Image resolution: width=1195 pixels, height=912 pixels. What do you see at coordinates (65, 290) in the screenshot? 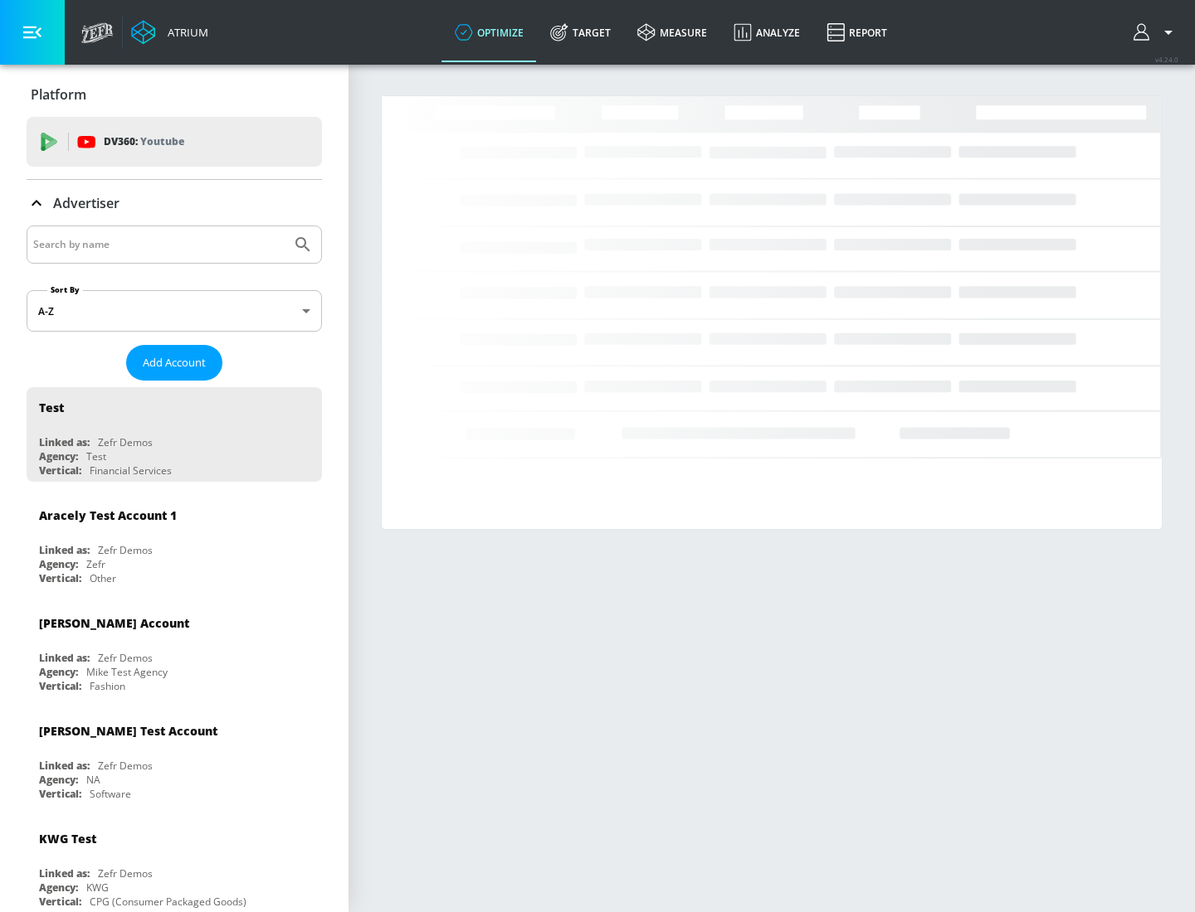
I see `label: Sort By` at bounding box center [65, 290].